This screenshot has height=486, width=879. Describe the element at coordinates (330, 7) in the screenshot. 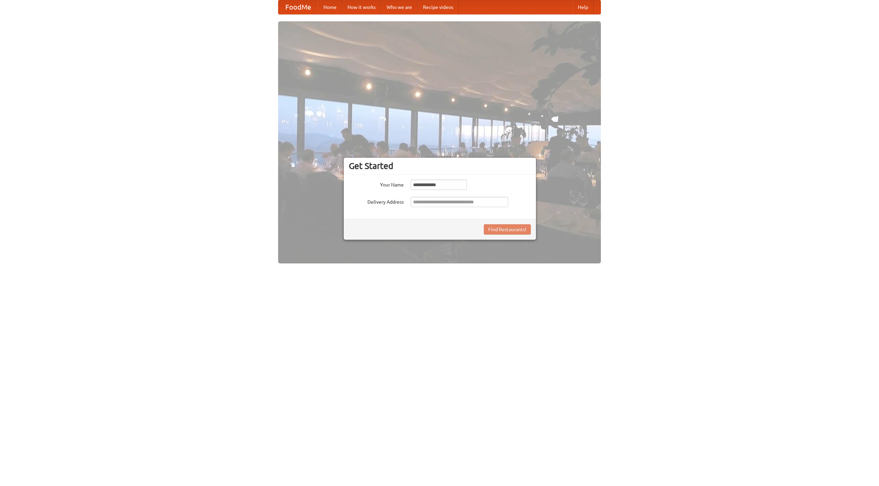

I see `a: Home` at that location.